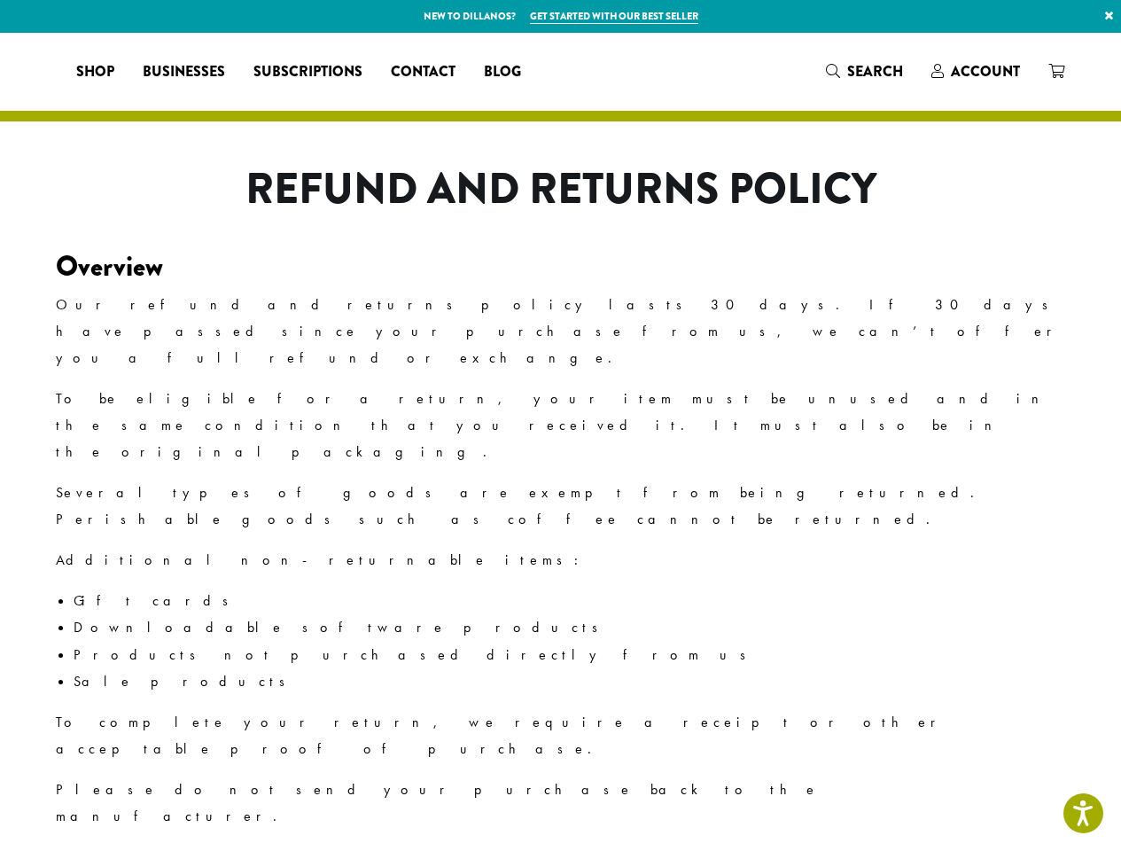 The height and width of the screenshot is (851, 1121). What do you see at coordinates (875, 71) in the screenshot?
I see `span: Search` at bounding box center [875, 71].